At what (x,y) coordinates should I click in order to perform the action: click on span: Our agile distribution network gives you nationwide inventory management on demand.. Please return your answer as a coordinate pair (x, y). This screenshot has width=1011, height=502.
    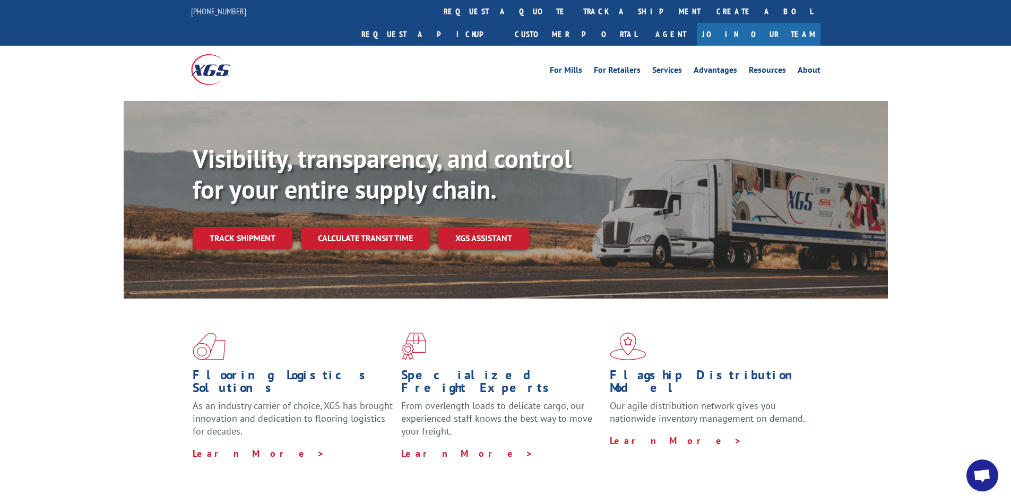
    Looking at the image, I should click on (708, 411).